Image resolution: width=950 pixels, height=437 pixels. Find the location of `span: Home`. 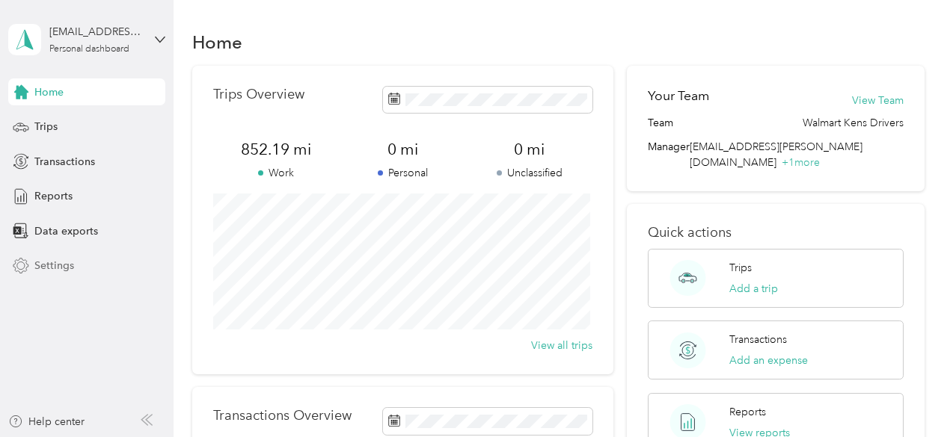

span: Home is located at coordinates (49, 92).